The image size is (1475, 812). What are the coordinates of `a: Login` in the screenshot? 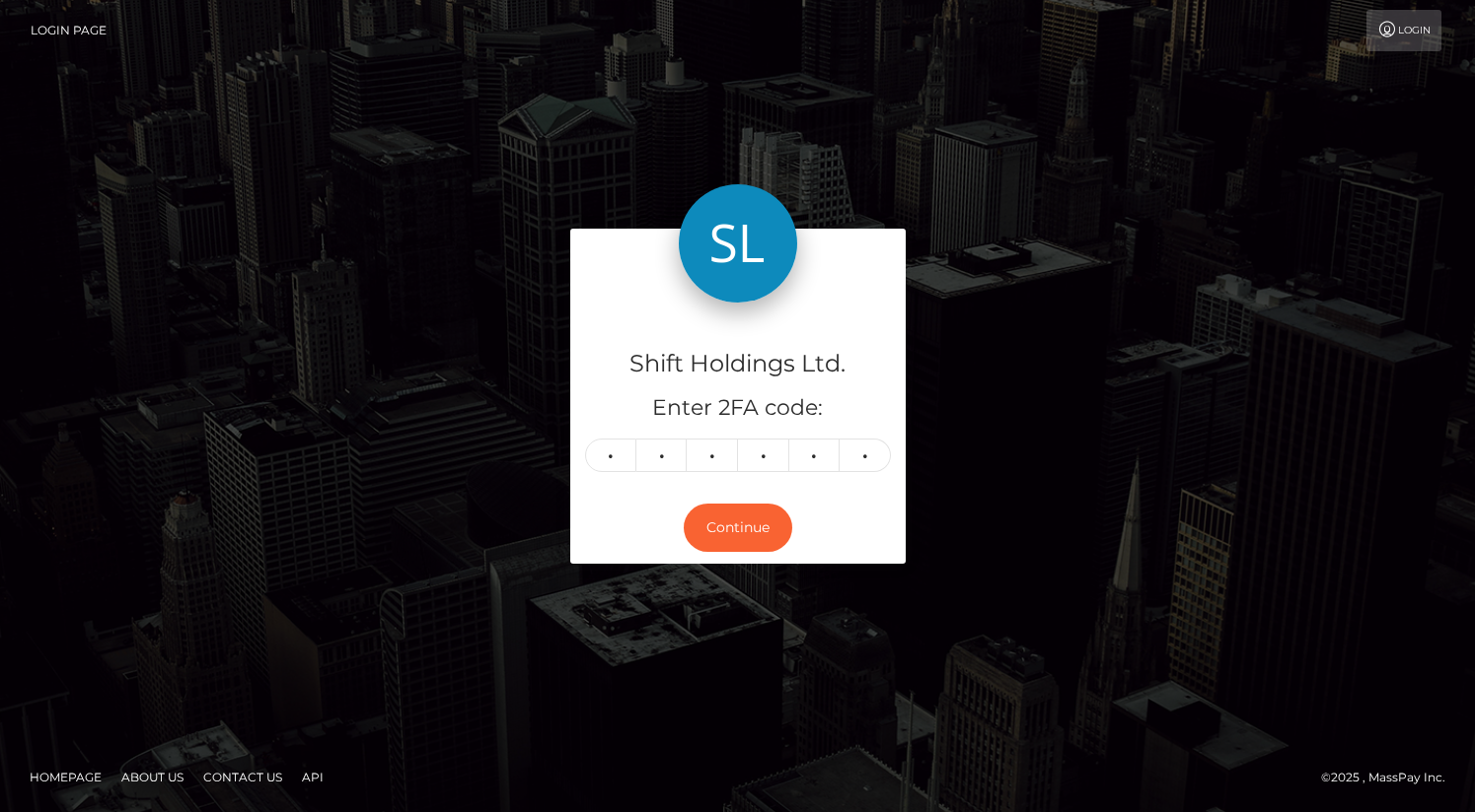 It's located at (1404, 31).